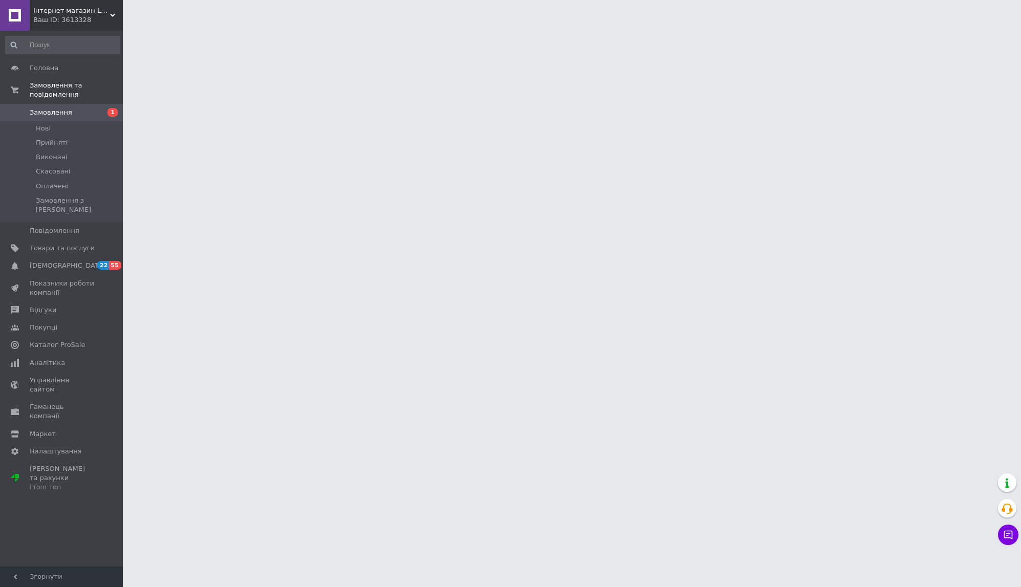 Image resolution: width=1021 pixels, height=587 pixels. Describe the element at coordinates (1008, 535) in the screenshot. I see `button: Чат з покупцем` at that location.